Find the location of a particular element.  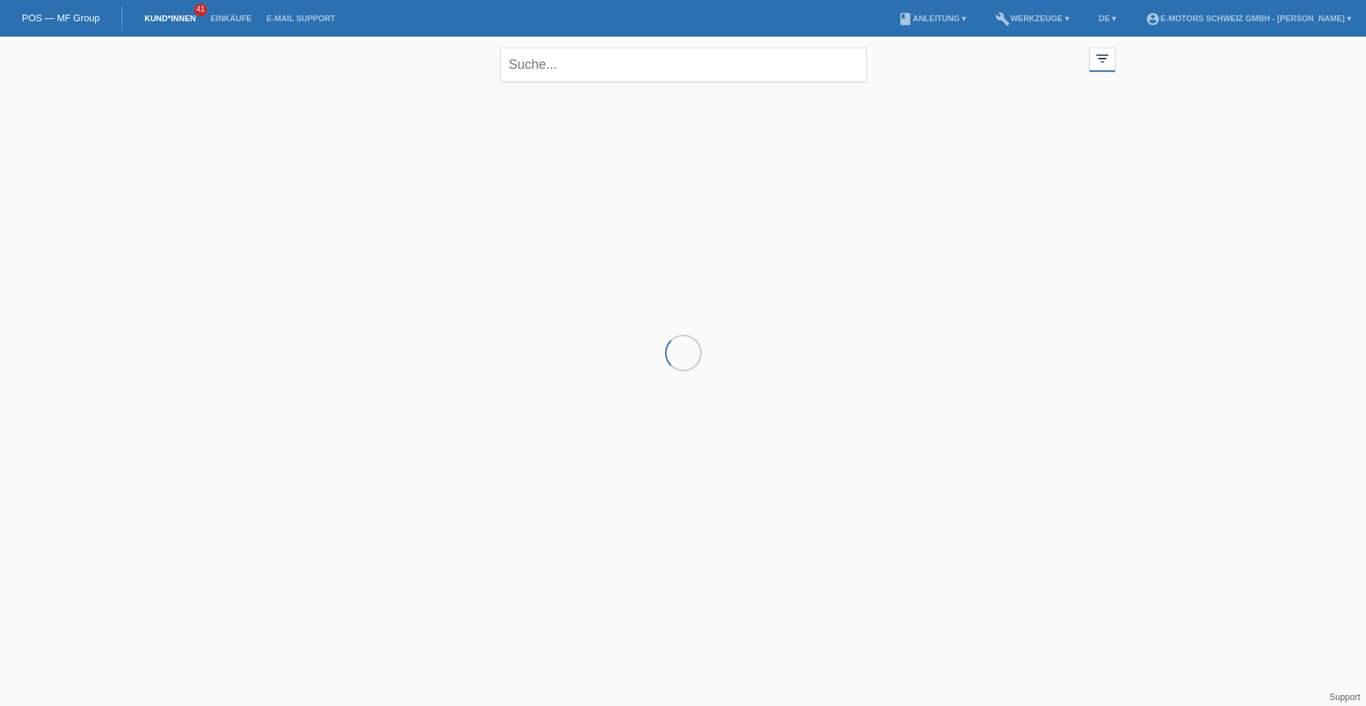

a: POS — MF Group is located at coordinates (61, 18).